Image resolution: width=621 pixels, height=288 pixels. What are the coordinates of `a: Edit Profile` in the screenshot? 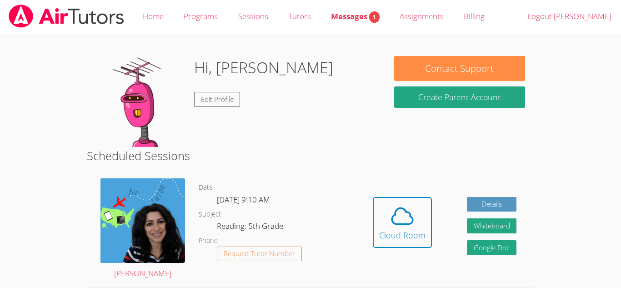 It's located at (217, 99).